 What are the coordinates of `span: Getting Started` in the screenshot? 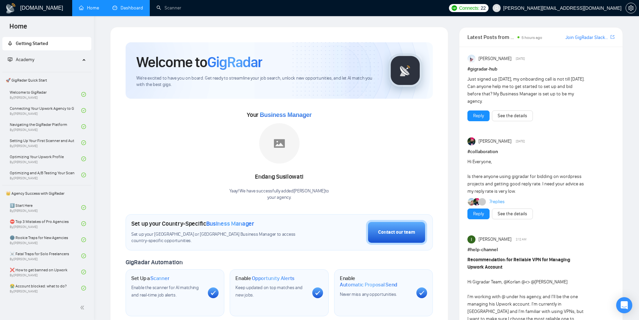 It's located at (32, 43).